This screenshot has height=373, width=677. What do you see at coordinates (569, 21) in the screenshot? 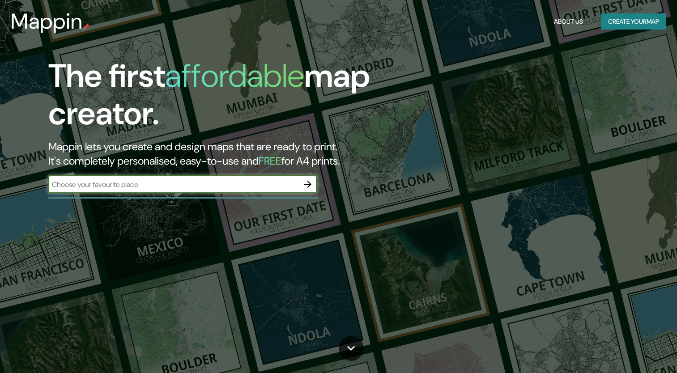
I see `button: About Us` at bounding box center [569, 21].